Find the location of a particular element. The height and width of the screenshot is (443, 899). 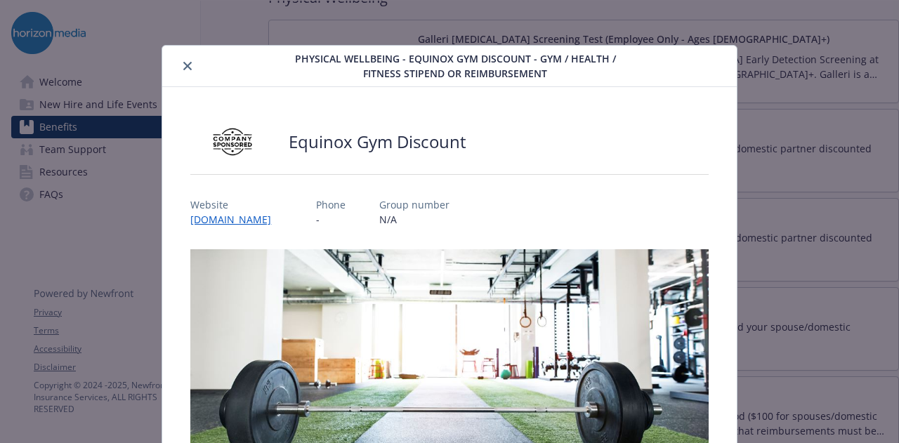

h2: Equinox Gym Discount is located at coordinates (377, 142).